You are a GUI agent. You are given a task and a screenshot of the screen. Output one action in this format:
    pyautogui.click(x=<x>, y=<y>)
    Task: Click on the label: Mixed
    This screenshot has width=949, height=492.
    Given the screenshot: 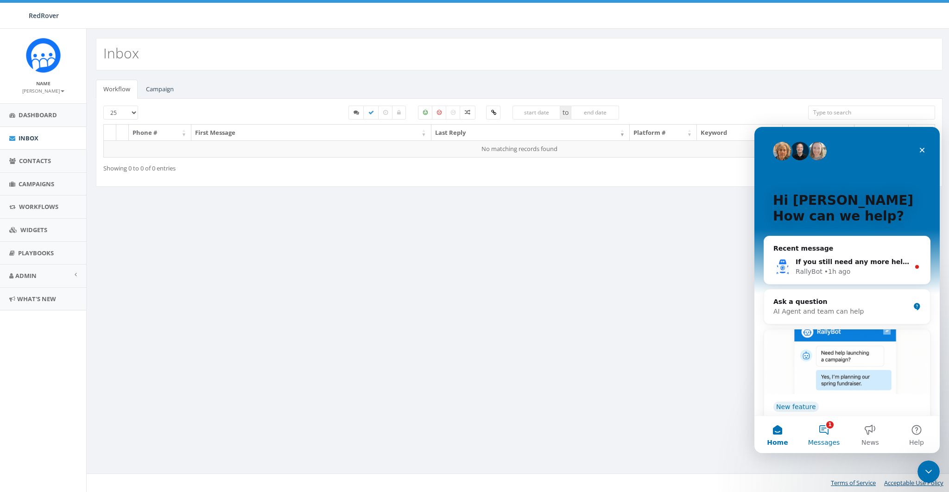 What is the action you would take?
    pyautogui.click(x=467, y=113)
    